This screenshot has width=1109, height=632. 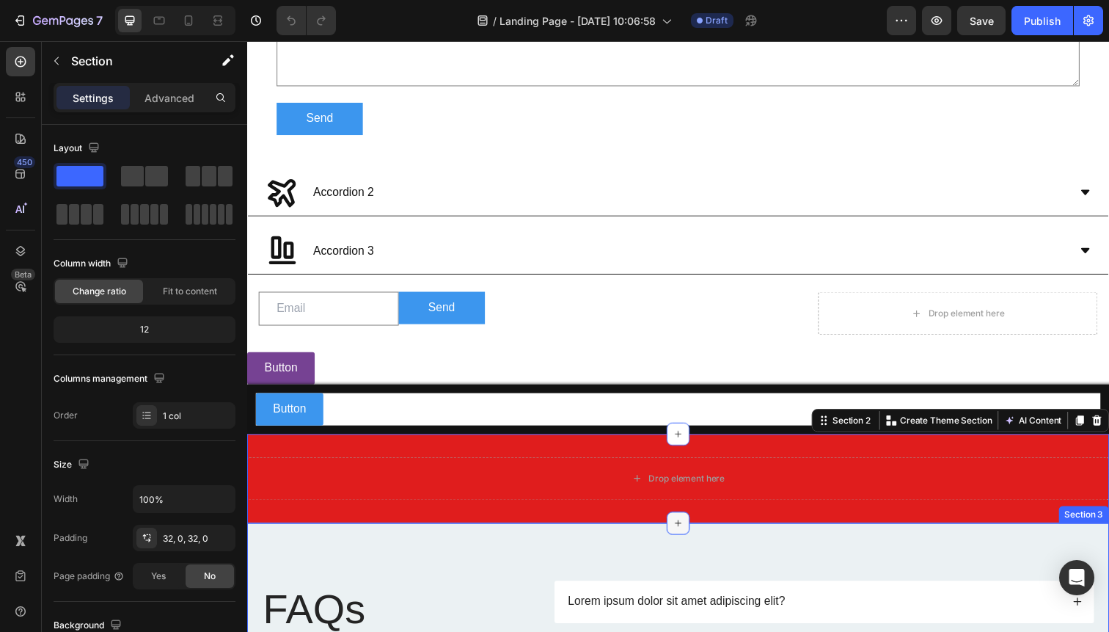 What do you see at coordinates (57, 21) in the screenshot?
I see `button: 7` at bounding box center [57, 21].